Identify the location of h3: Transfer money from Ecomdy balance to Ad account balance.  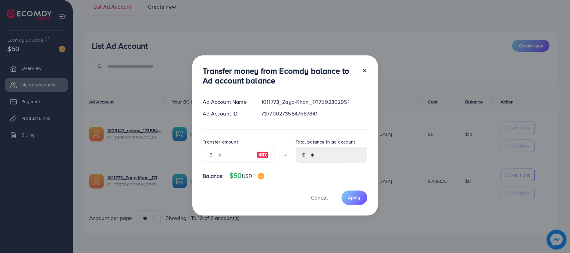
(280, 76).